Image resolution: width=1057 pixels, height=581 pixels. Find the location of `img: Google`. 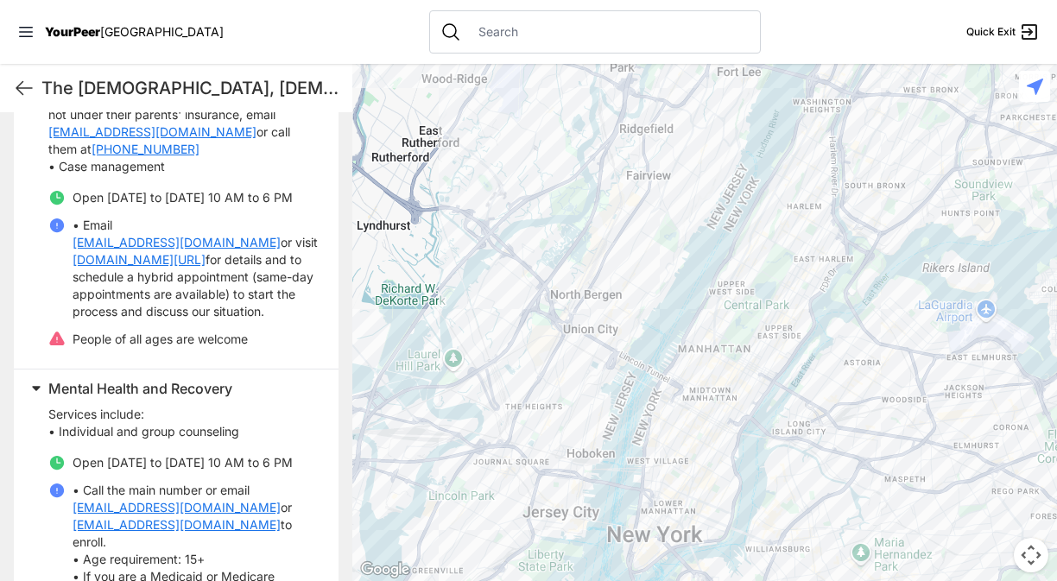

img: Google is located at coordinates (385, 570).